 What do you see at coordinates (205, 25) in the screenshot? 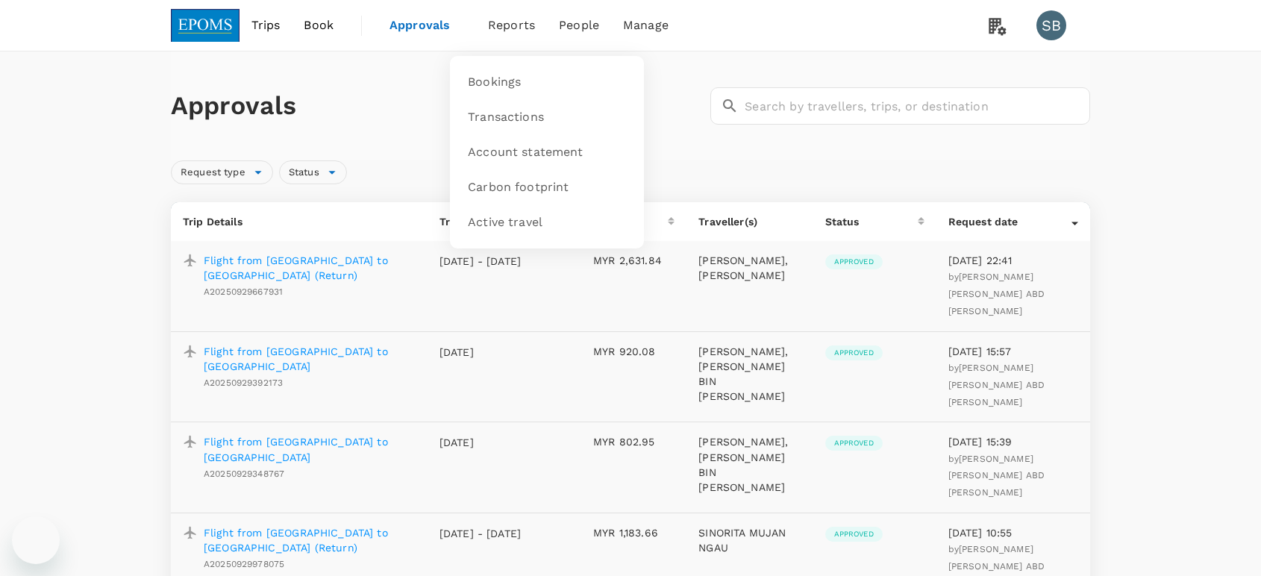
I see `img: EPOMS SDN BHD` at bounding box center [205, 25].